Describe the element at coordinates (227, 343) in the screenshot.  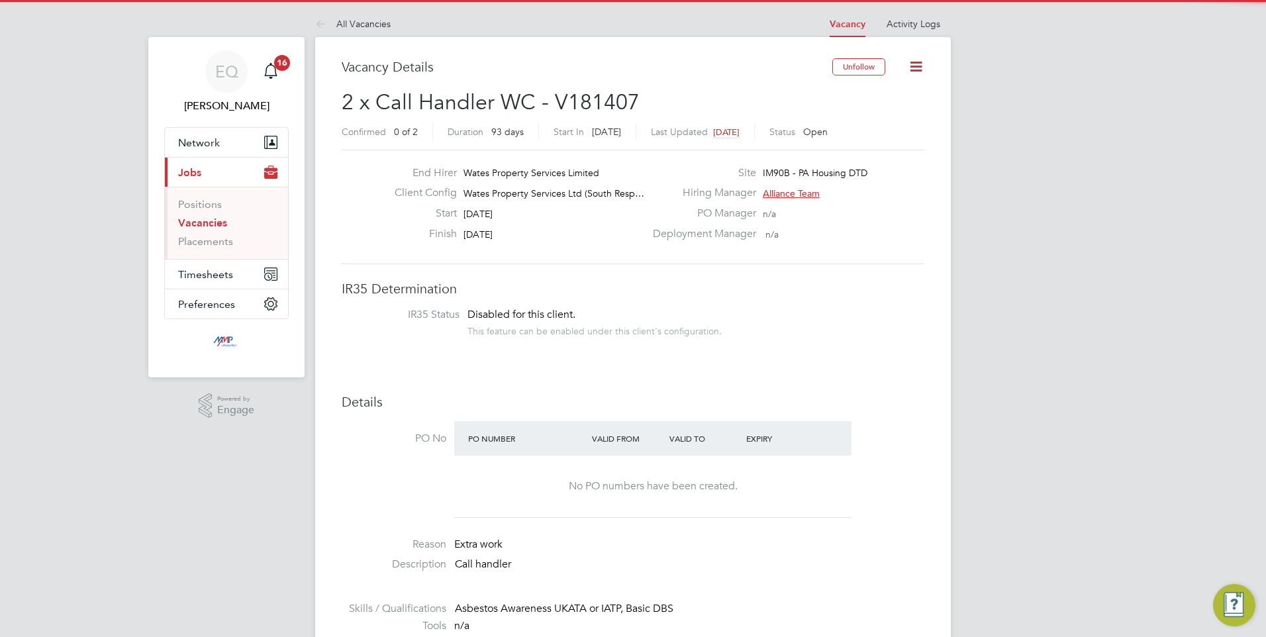
I see `a: Go to home page` at that location.